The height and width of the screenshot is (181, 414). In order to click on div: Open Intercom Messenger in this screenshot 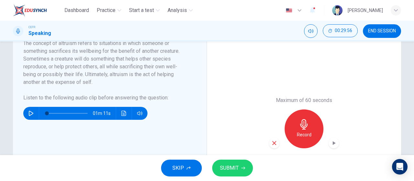, I will do `click(400, 167)`.